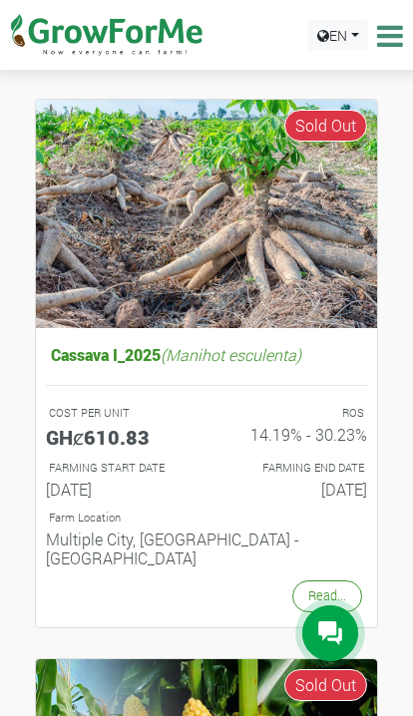 This screenshot has width=413, height=716. I want to click on img: growforme image, so click(206, 213).